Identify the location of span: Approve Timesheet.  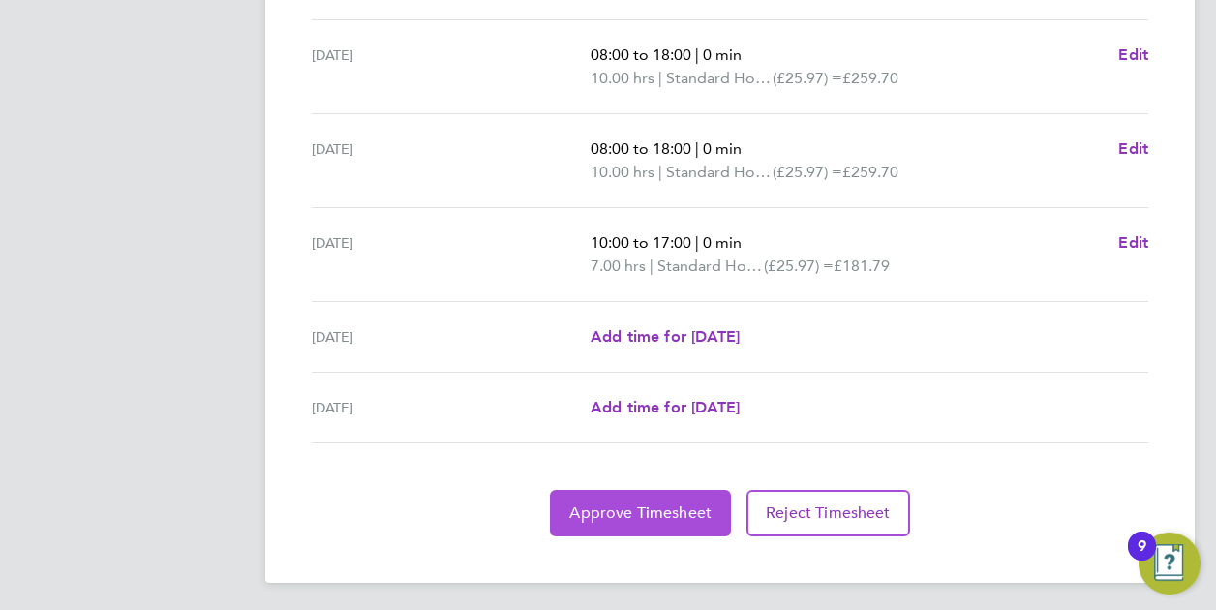
(640, 513).